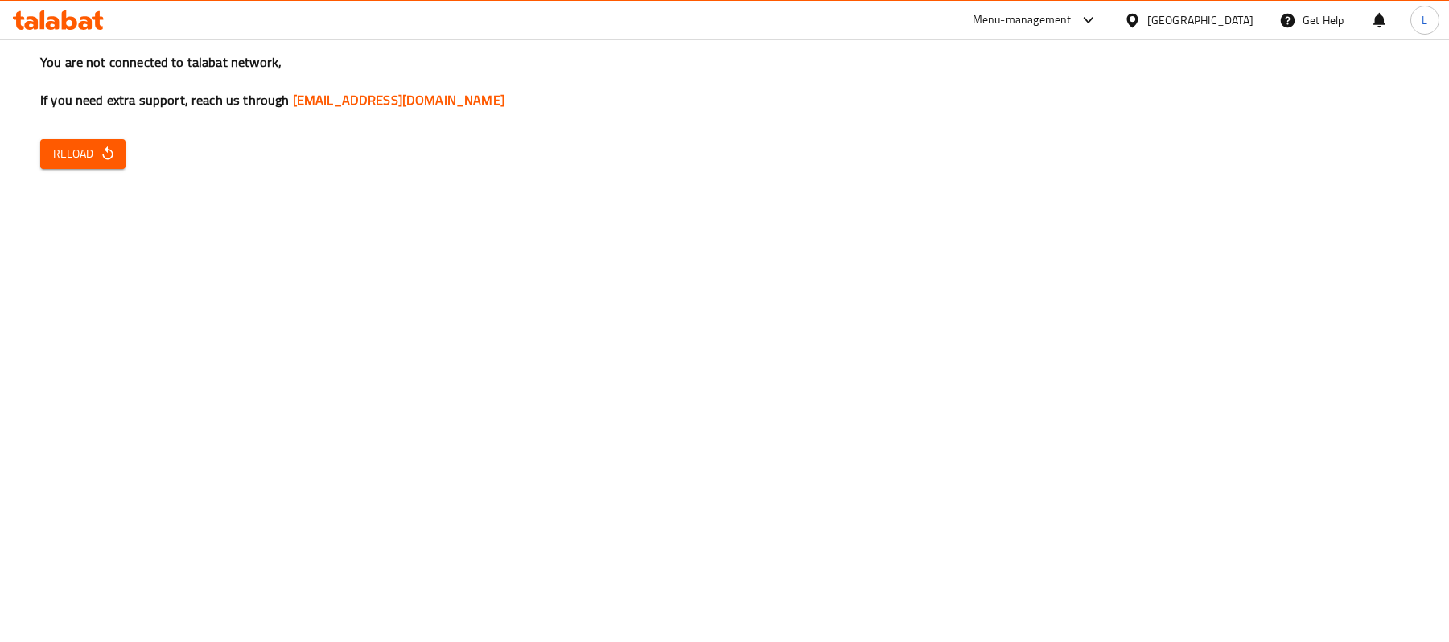 Image resolution: width=1449 pixels, height=642 pixels. Describe the element at coordinates (724, 81) in the screenshot. I see `h3: You are not connected to talabat network, If you need extra support, reach us through` at that location.